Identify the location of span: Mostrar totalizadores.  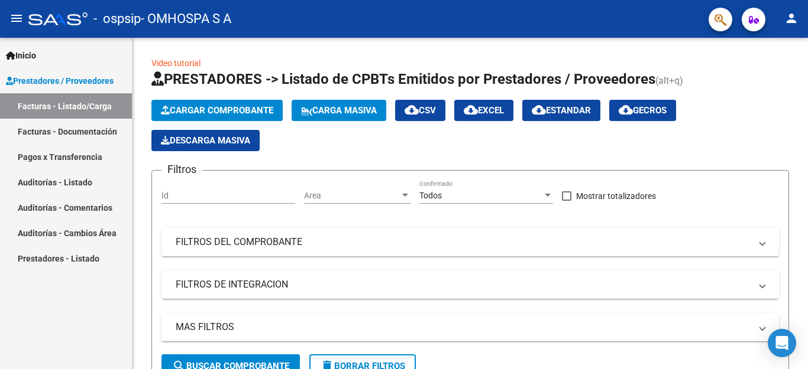
(615, 196).